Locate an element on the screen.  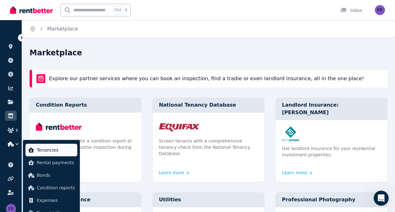
button: Emoji picker is located at coordinates (12, 166).